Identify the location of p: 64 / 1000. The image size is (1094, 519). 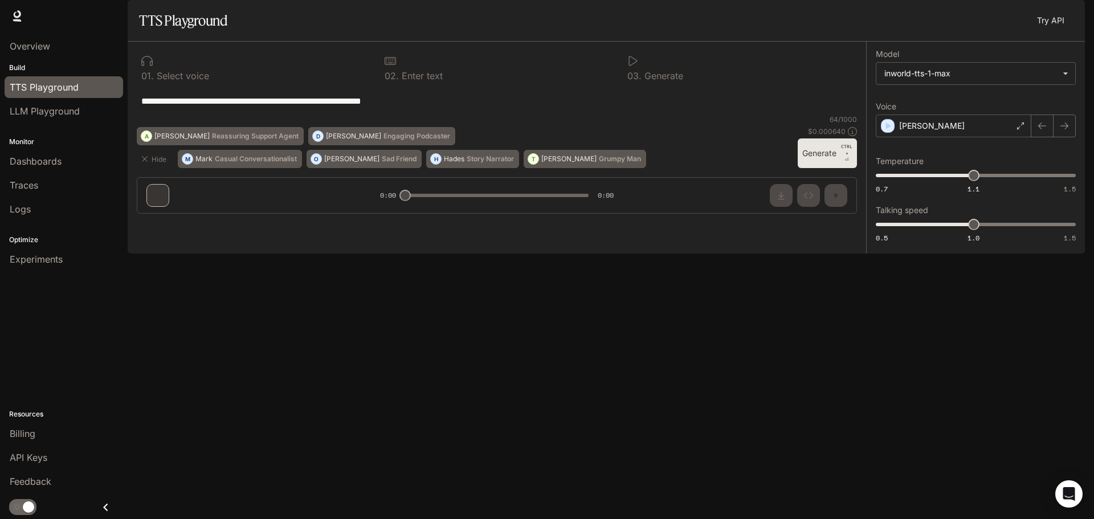
(844, 119).